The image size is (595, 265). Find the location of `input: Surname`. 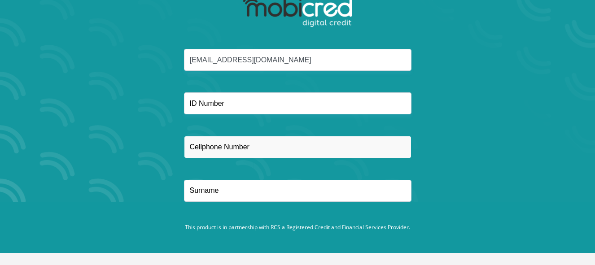

input: Surname is located at coordinates (298, 191).